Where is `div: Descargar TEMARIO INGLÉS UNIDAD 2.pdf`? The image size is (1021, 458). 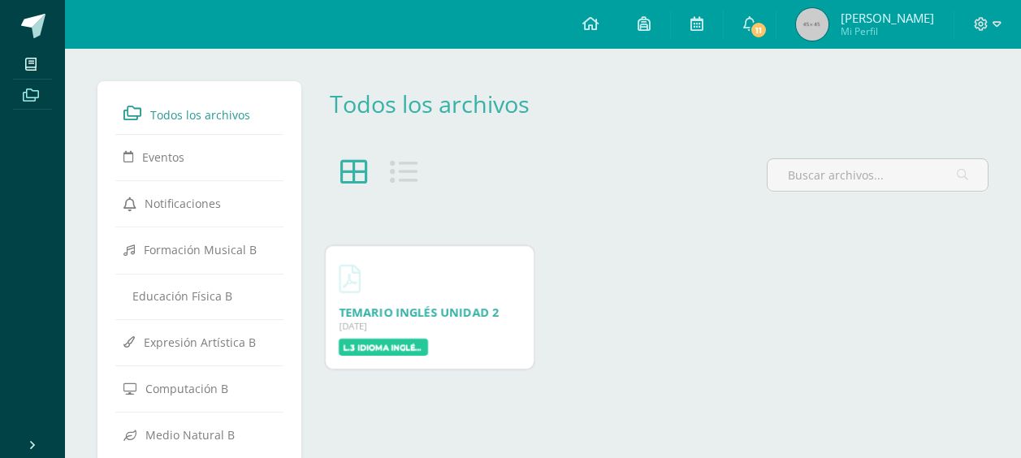
div: Descargar TEMARIO INGLÉS UNIDAD 2.pdf is located at coordinates (430, 312).